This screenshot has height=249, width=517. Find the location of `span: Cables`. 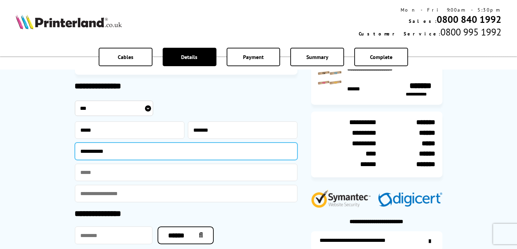

span: Cables is located at coordinates (126, 57).